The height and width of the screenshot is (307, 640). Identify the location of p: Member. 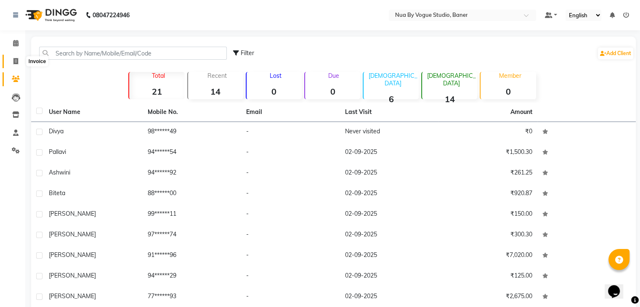
(510, 76).